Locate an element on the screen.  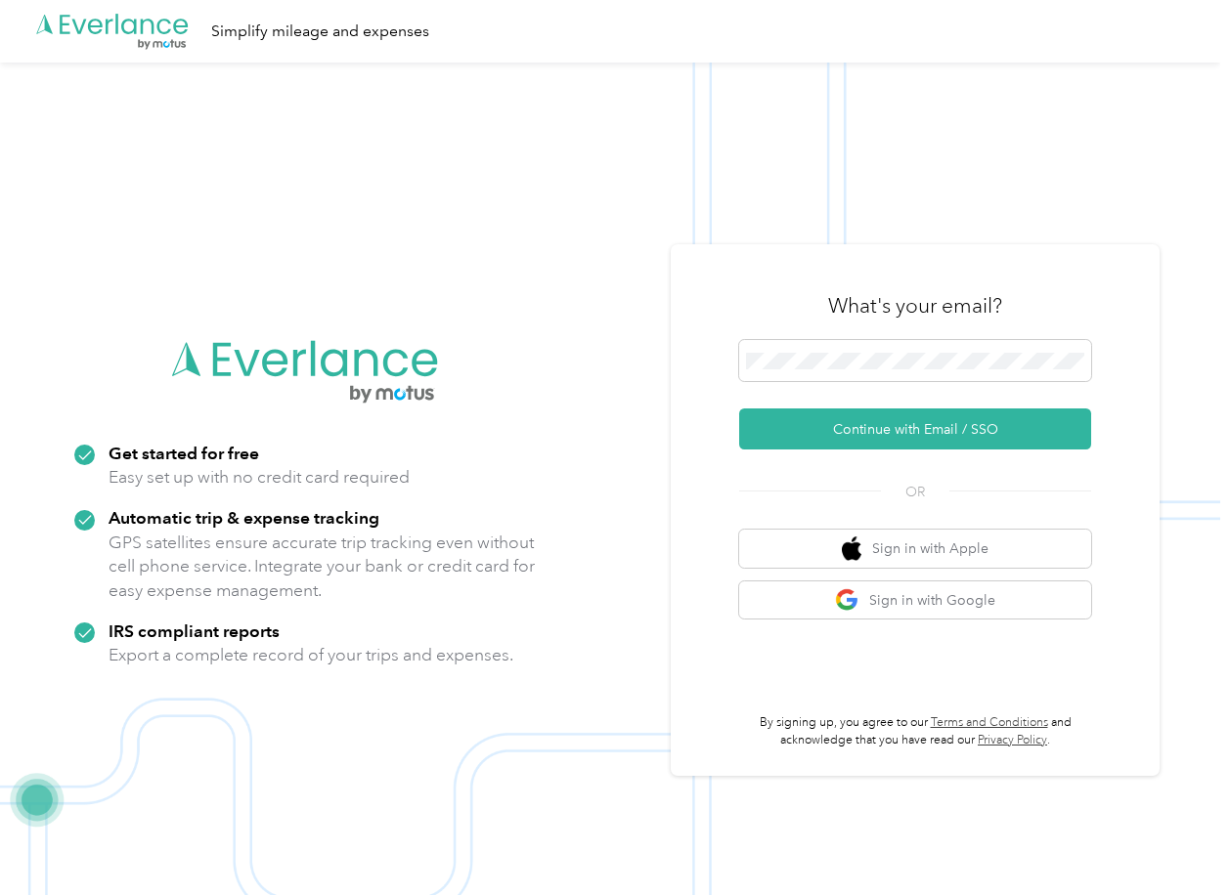
span: OR is located at coordinates (915, 492).